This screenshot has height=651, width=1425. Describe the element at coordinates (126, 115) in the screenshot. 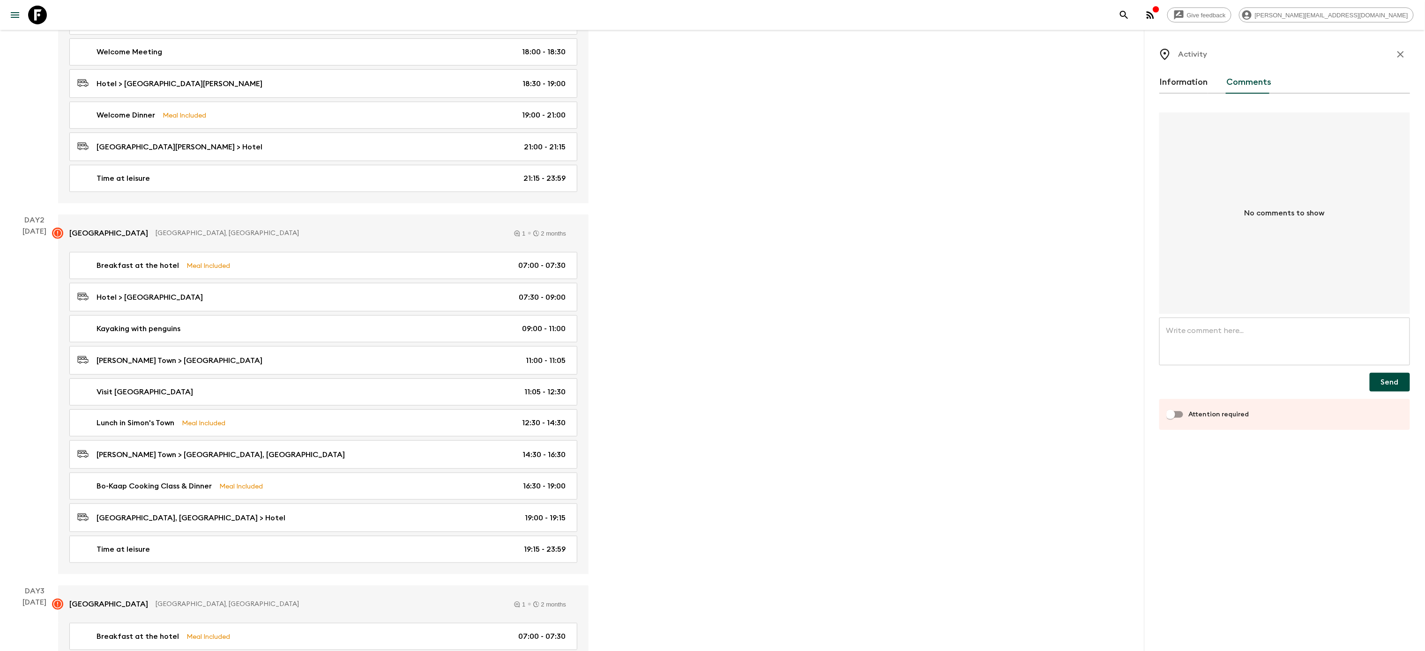

I see `p: Welcome Dinner` at that location.